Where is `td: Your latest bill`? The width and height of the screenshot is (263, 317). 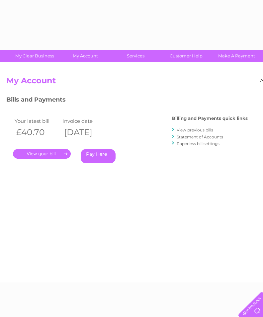 td: Your latest bill is located at coordinates (37, 121).